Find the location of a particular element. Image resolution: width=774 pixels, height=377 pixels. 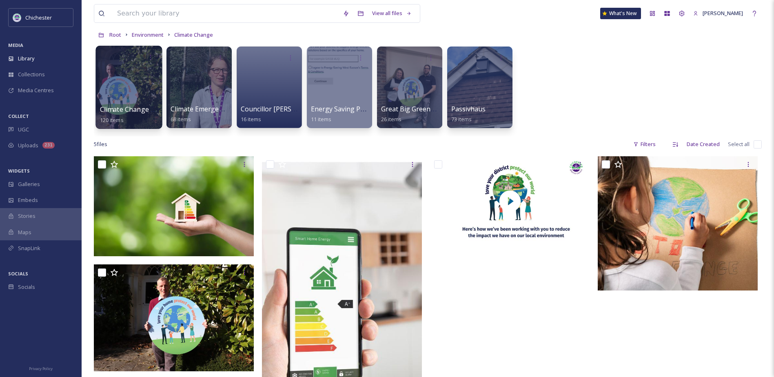

span: Great Big Green Week is located at coordinates (415, 109).